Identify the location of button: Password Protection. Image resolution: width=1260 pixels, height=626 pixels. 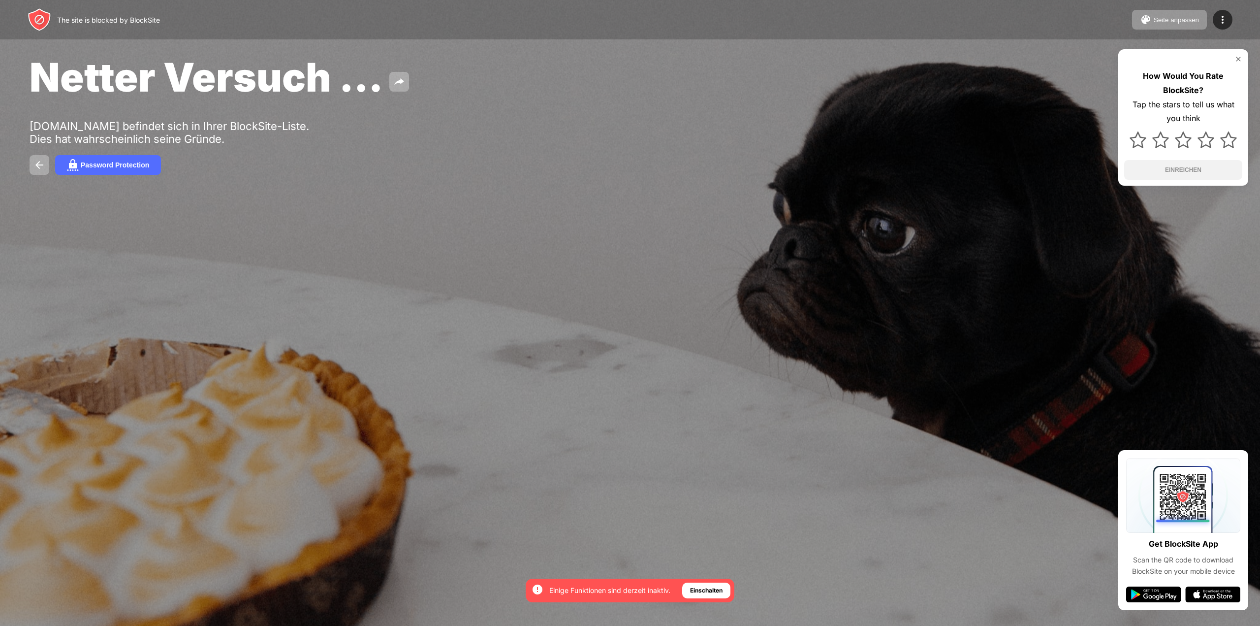
(108, 165).